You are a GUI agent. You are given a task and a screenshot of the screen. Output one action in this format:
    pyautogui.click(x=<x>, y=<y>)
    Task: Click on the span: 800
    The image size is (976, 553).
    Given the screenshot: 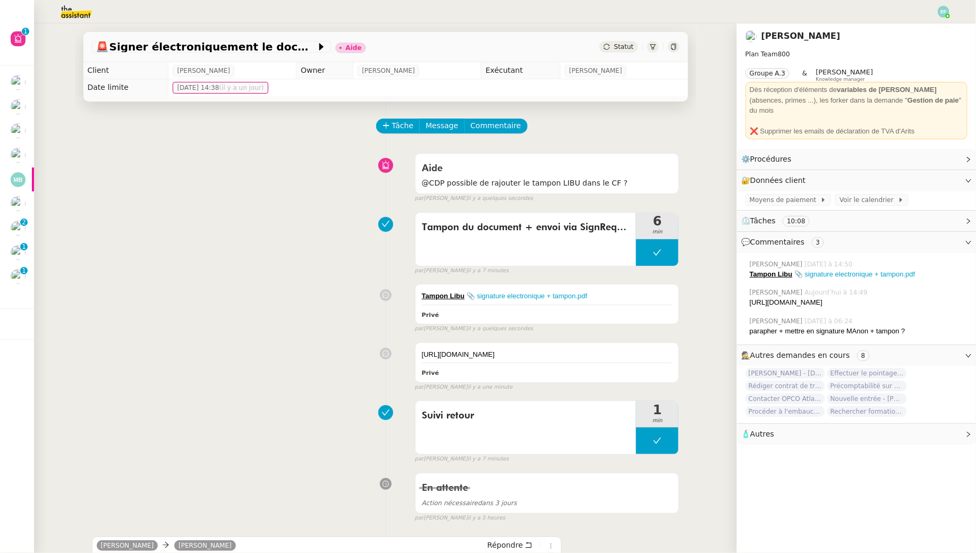 What is the action you would take?
    pyautogui.click(x=784, y=54)
    